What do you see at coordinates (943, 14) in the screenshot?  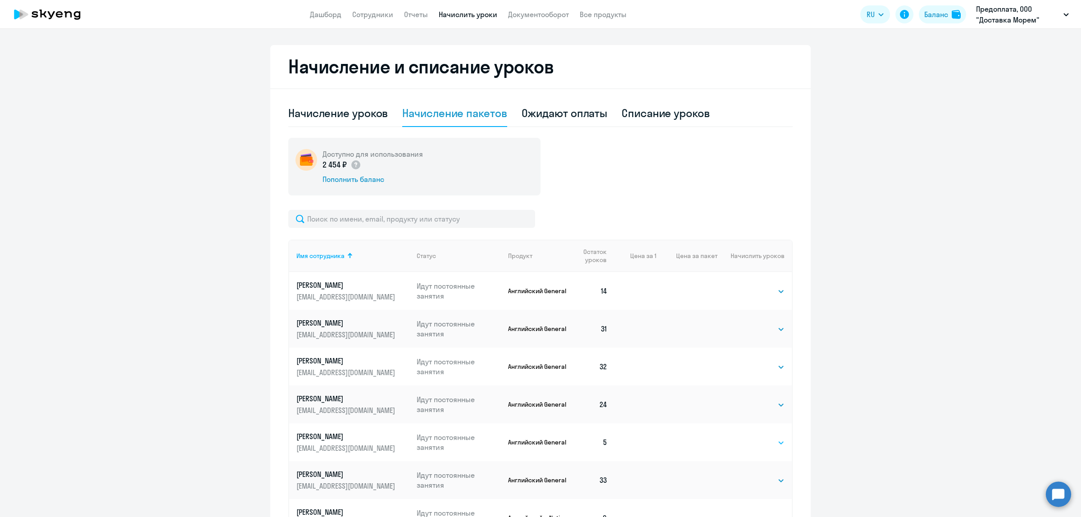 I see `a: Балансbalance` at bounding box center [943, 14].